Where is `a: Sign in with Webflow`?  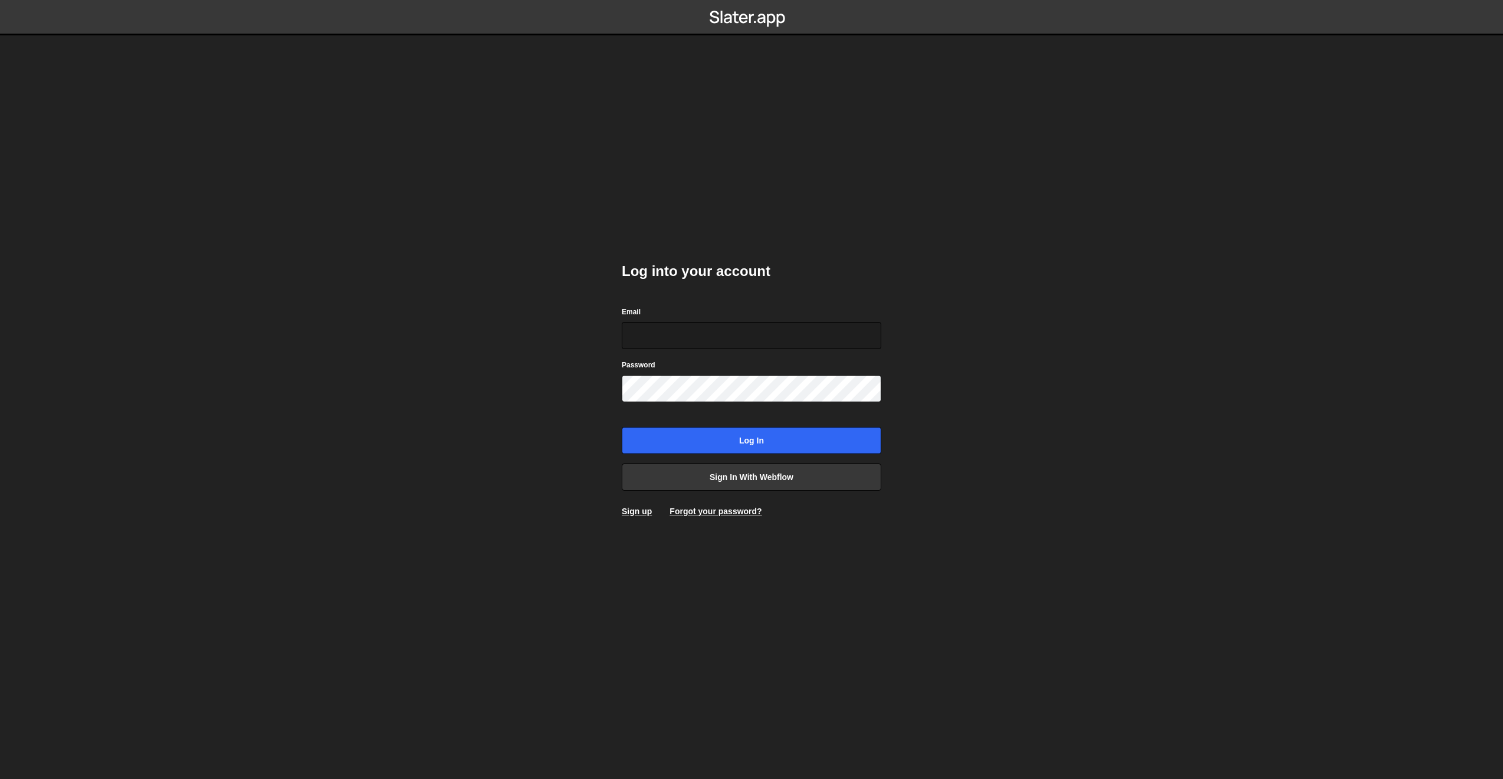 a: Sign in with Webflow is located at coordinates (751, 477).